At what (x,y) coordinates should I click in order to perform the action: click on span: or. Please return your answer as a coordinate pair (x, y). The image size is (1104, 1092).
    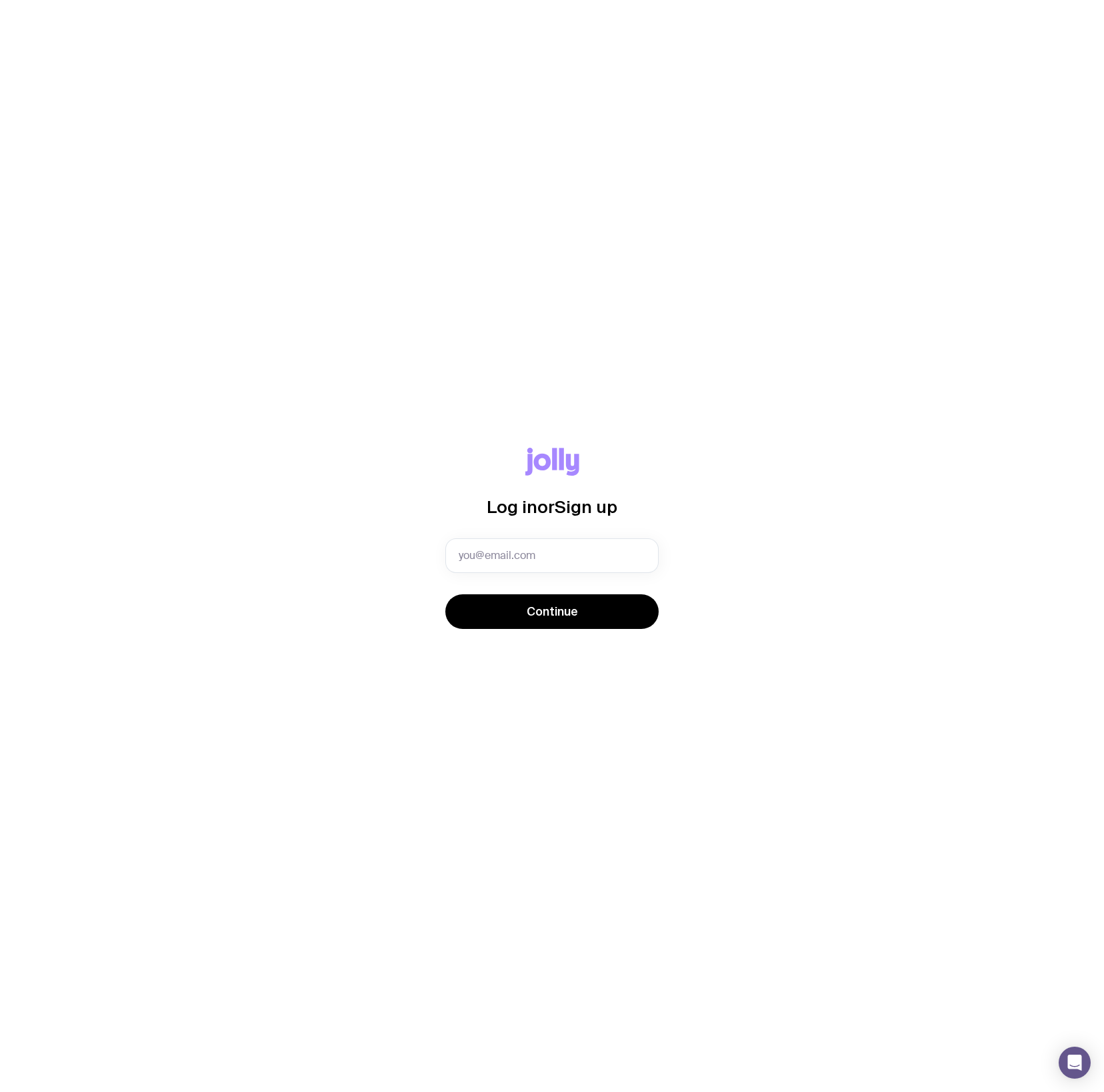
    Looking at the image, I should click on (546, 507).